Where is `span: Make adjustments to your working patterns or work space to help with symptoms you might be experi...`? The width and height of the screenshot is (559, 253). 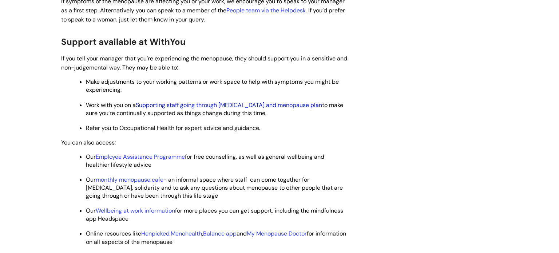
span: Make adjustments to your working patterns or work space to help with symptoms you might be experi... is located at coordinates (212, 86).